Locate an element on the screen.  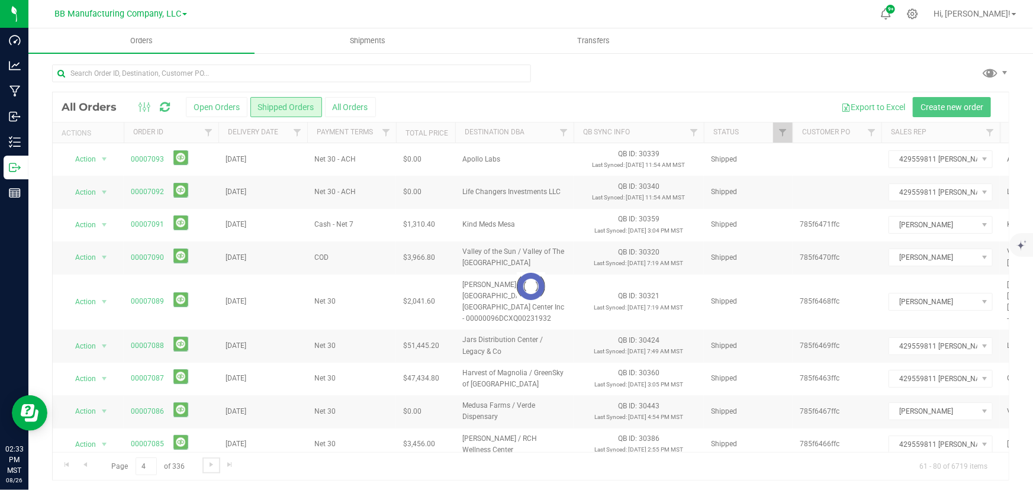
p: 02:33 PM MST is located at coordinates (14, 460).